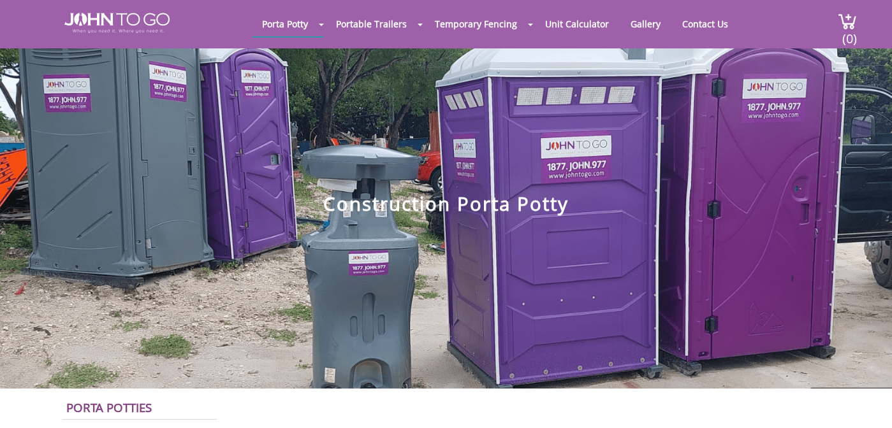  What do you see at coordinates (371, 24) in the screenshot?
I see `a: Portable Trailers` at bounding box center [371, 24].